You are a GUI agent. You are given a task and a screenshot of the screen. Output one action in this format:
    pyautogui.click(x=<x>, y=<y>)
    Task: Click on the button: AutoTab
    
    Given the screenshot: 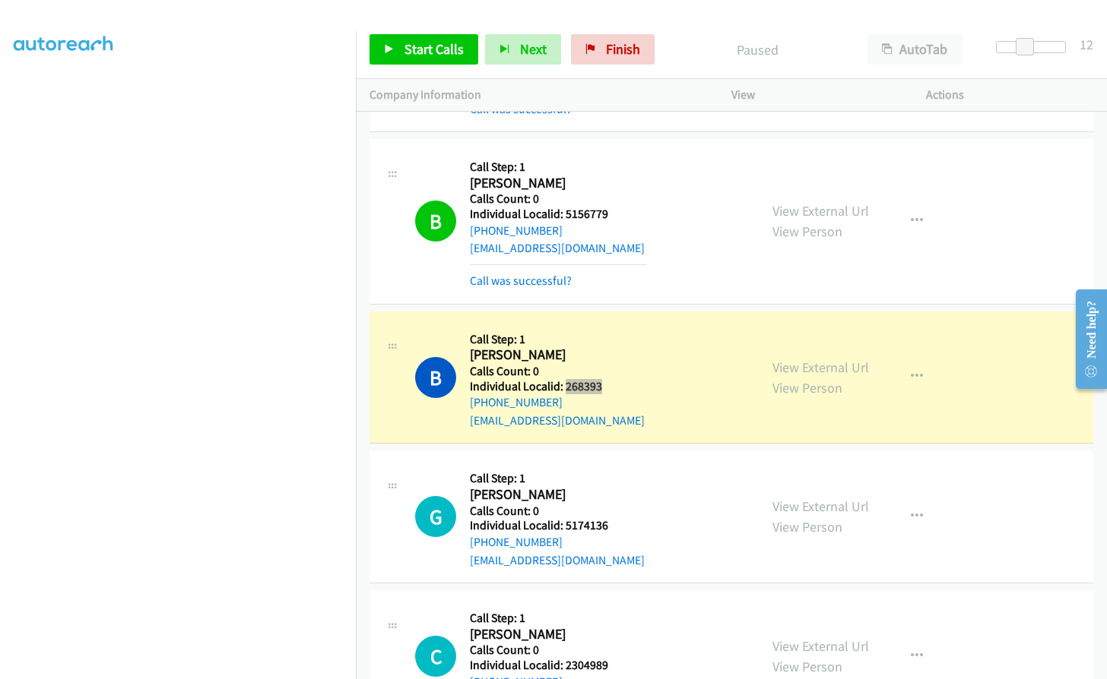 What is the action you would take?
    pyautogui.click(x=914, y=49)
    